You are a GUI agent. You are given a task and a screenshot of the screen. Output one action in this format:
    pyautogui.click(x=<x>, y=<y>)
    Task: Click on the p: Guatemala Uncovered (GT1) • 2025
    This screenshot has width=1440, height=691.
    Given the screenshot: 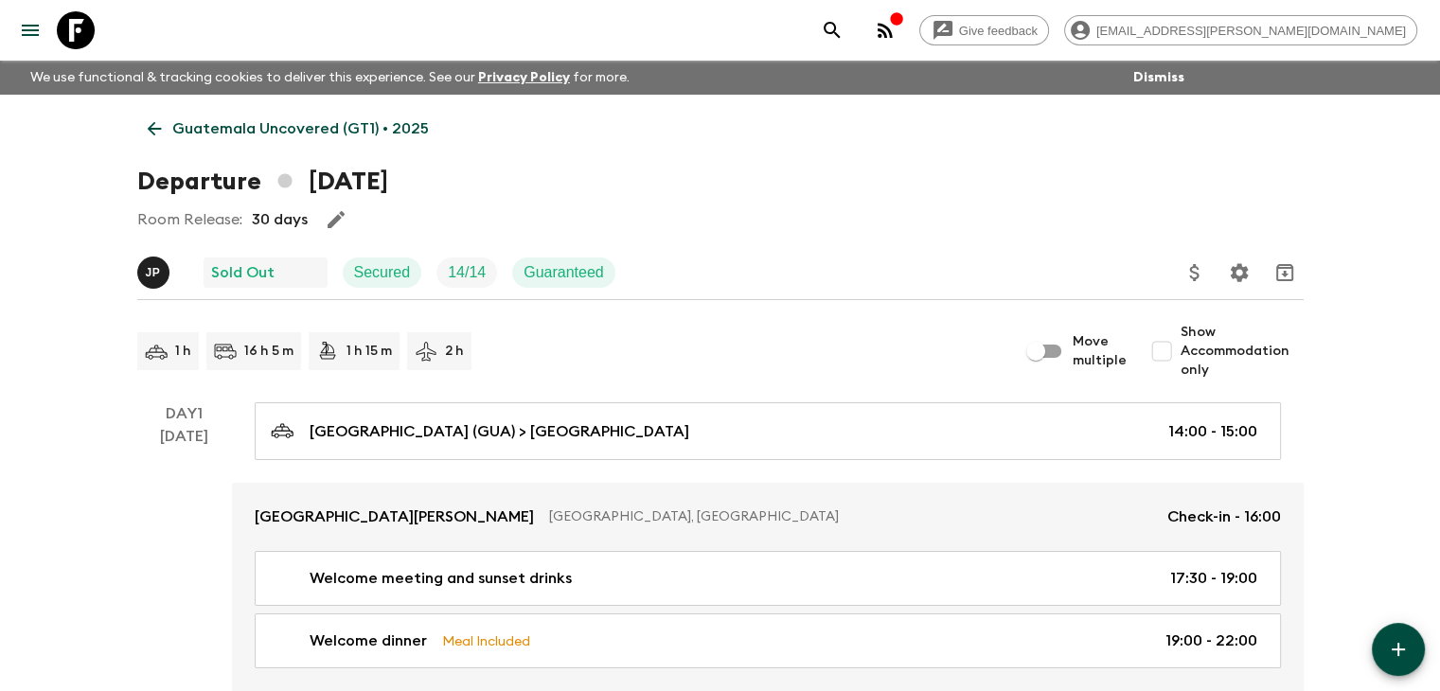 What is the action you would take?
    pyautogui.click(x=300, y=129)
    